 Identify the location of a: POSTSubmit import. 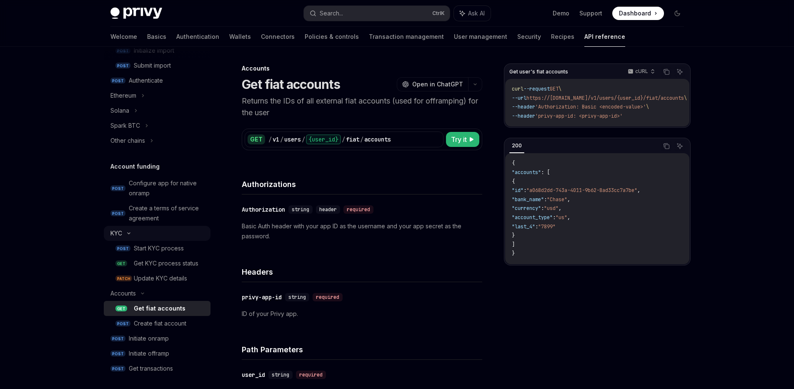
(157, 65).